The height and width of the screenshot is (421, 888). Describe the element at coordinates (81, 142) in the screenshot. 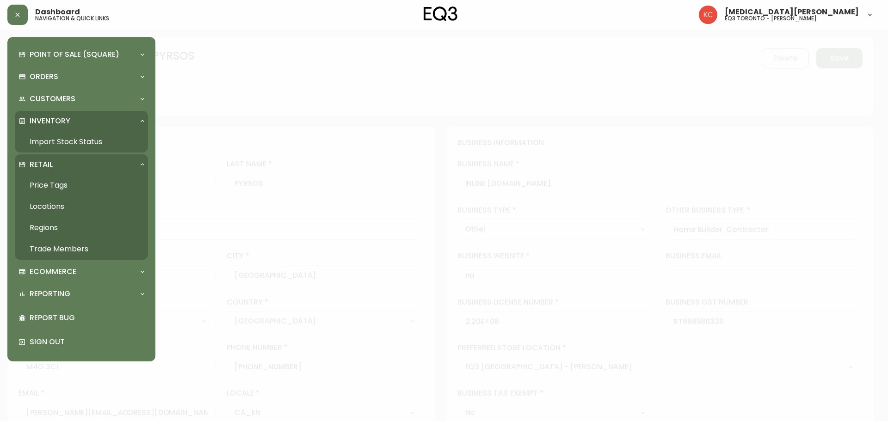

I see `a: Import Stock Status` at that location.